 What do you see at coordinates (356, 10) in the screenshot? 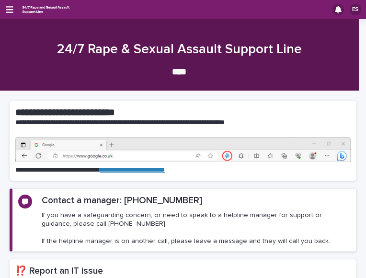
I see `div: ES` at bounding box center [356, 10].